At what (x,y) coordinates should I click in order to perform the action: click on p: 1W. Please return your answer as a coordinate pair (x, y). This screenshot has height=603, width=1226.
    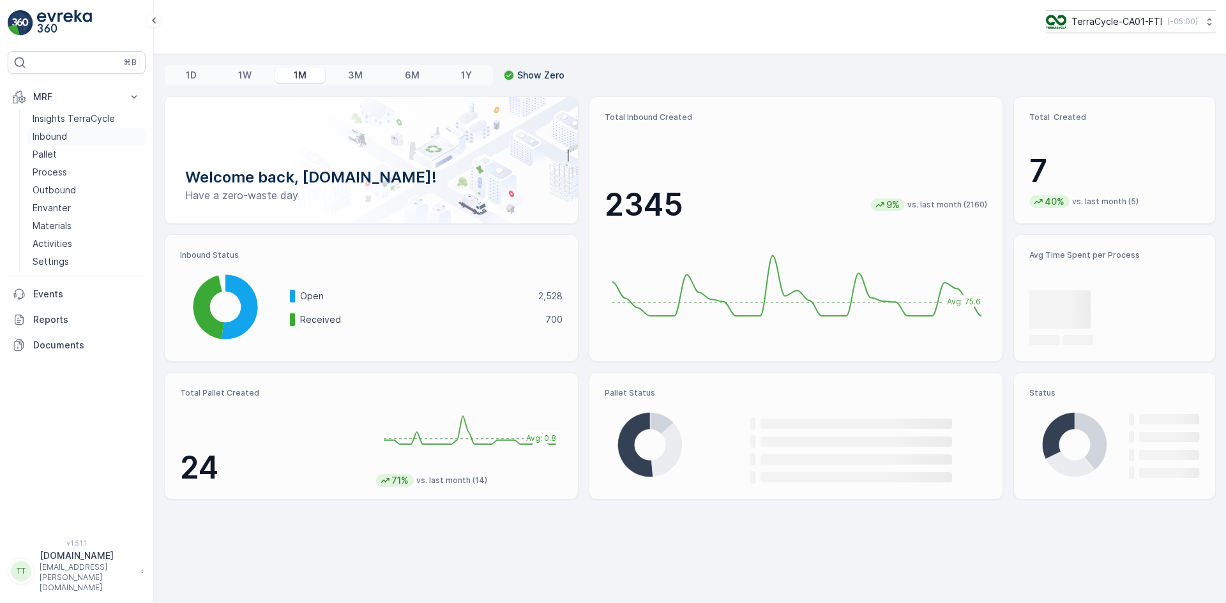
    Looking at the image, I should click on (245, 75).